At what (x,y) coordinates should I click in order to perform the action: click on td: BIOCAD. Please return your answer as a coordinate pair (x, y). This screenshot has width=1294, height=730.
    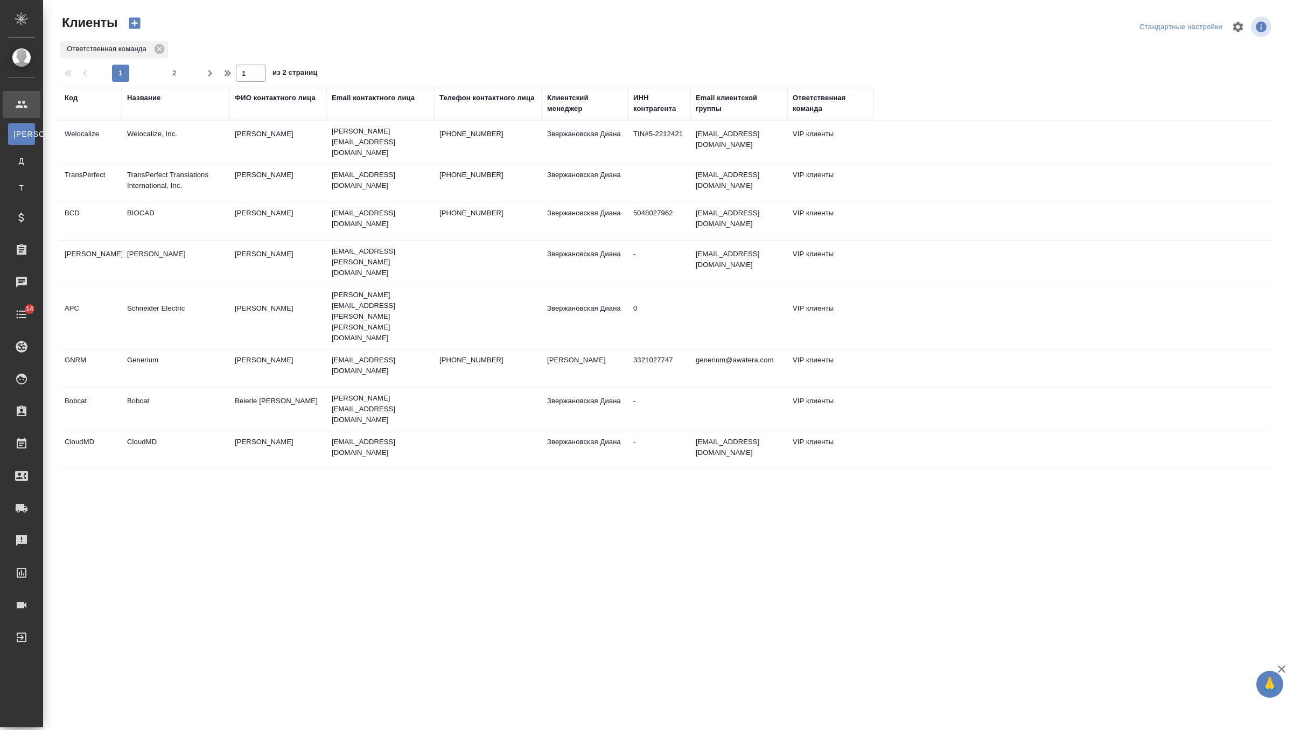
    Looking at the image, I should click on (176, 221).